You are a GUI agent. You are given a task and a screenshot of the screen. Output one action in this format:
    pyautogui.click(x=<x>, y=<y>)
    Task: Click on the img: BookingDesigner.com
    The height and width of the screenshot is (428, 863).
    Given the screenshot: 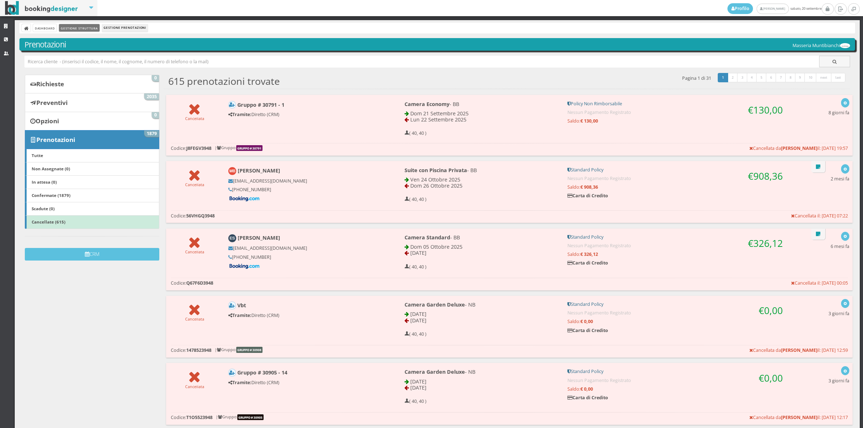 What is the action you would take?
    pyautogui.click(x=41, y=8)
    